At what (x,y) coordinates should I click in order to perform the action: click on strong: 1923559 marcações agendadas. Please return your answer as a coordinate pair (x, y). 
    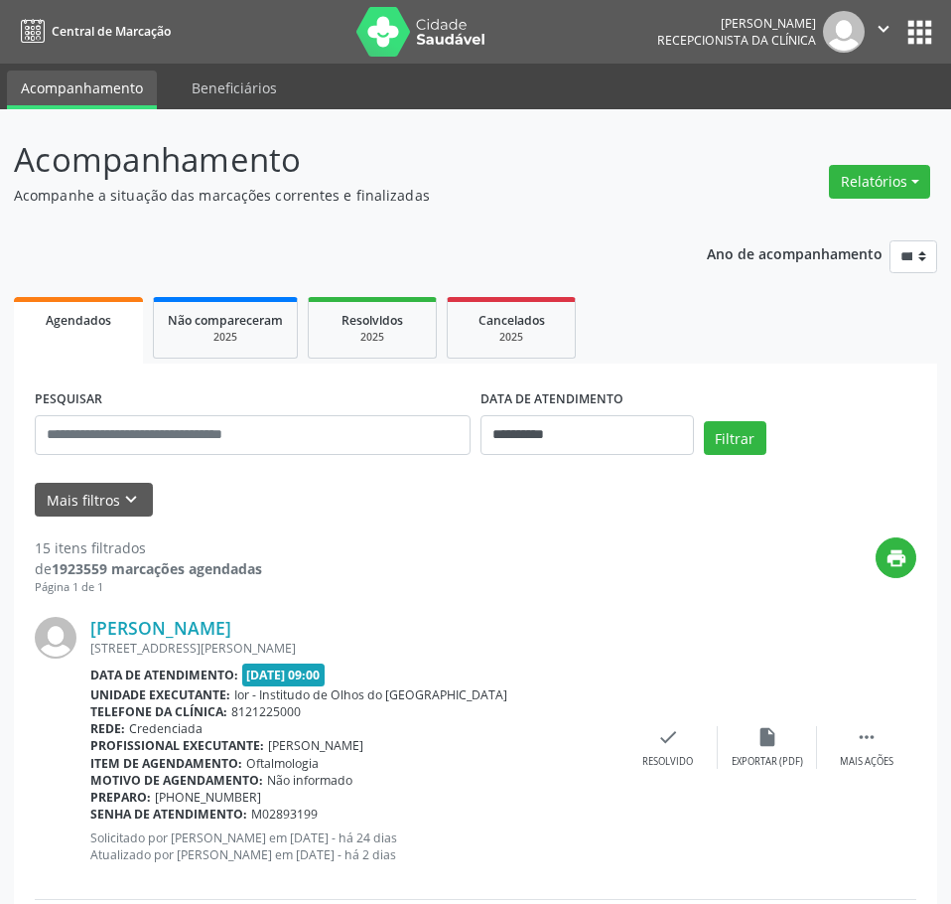
    Looking at the image, I should click on (157, 568).